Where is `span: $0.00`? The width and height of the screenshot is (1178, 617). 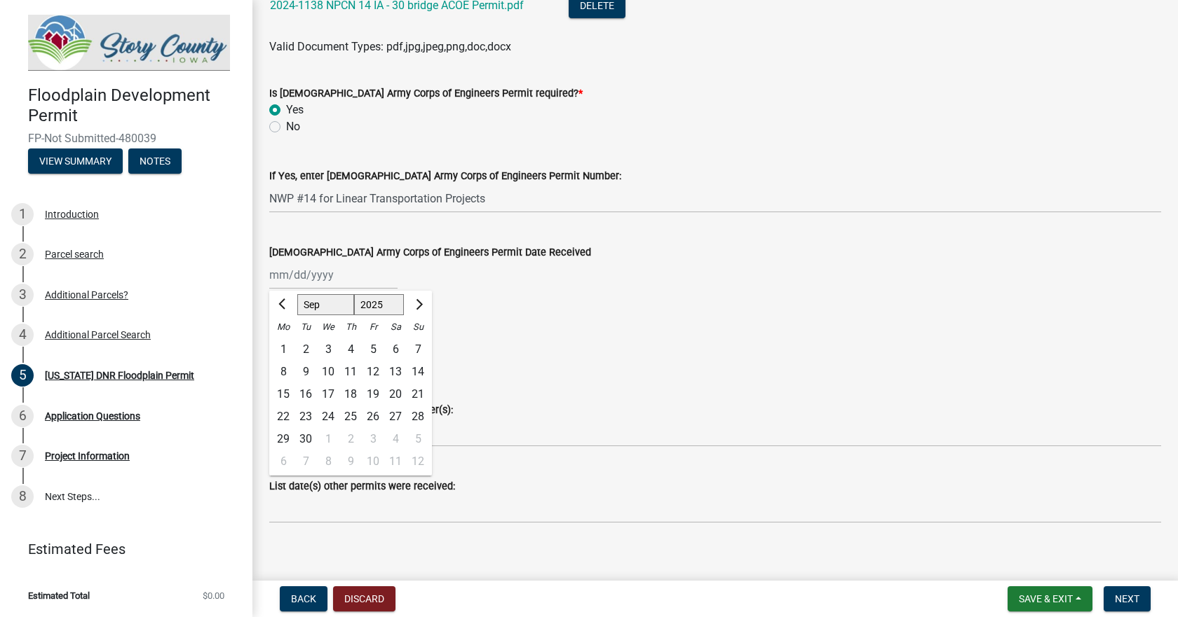 span: $0.00 is located at coordinates (213, 596).